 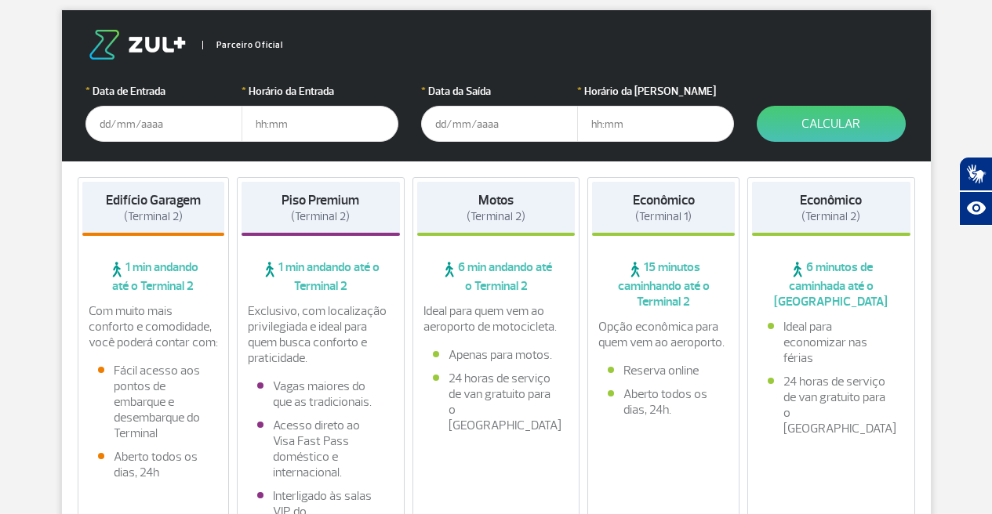 What do you see at coordinates (499, 91) in the screenshot?
I see `label: Data da Saída` at bounding box center [499, 91].